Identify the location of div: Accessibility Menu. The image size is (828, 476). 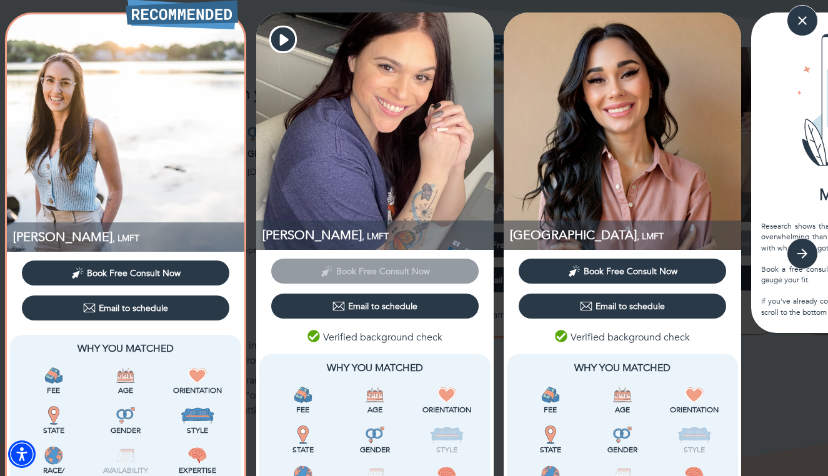
(22, 454).